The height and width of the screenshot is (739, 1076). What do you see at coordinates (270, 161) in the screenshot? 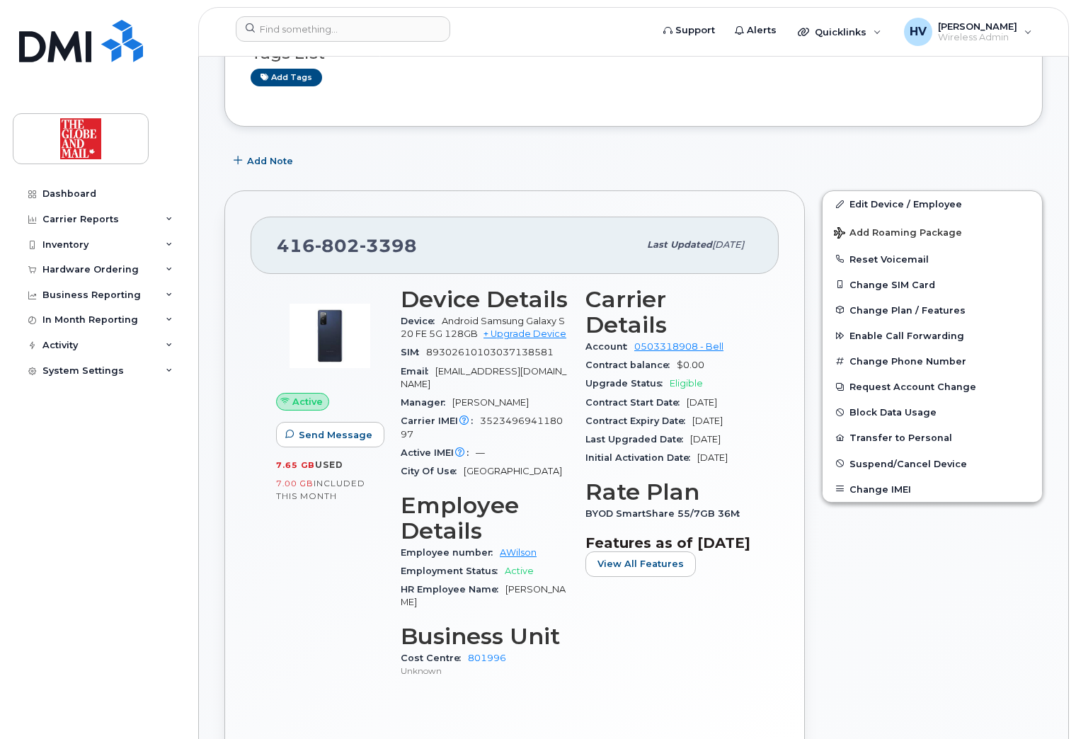
I see `span: Add Note` at bounding box center [270, 161].